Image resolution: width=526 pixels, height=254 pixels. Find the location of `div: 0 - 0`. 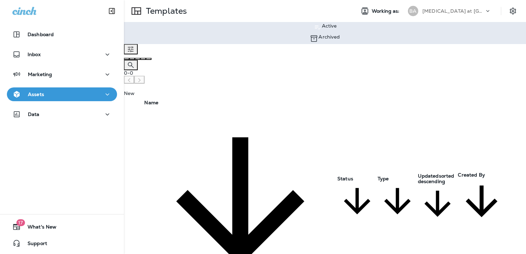

div: 0 - 0 is located at coordinates (324, 73).